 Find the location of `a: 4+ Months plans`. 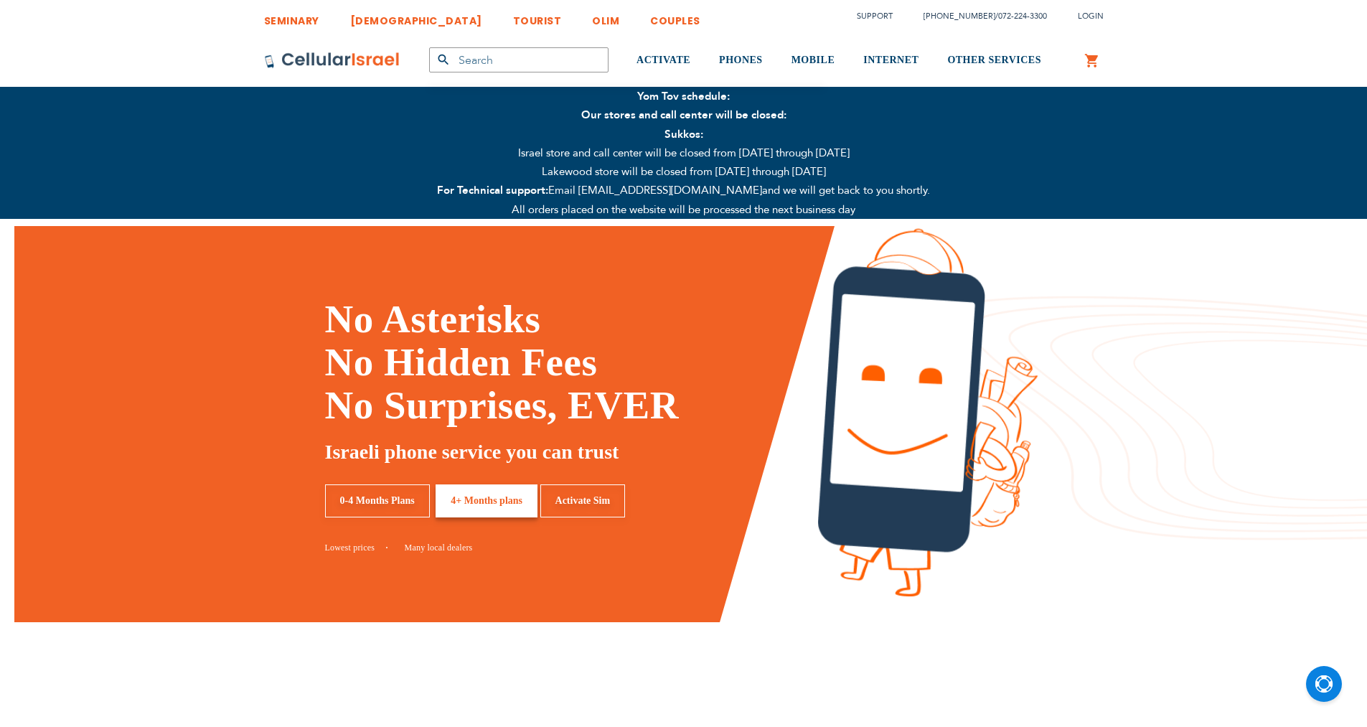

a: 4+ Months plans is located at coordinates (487, 501).